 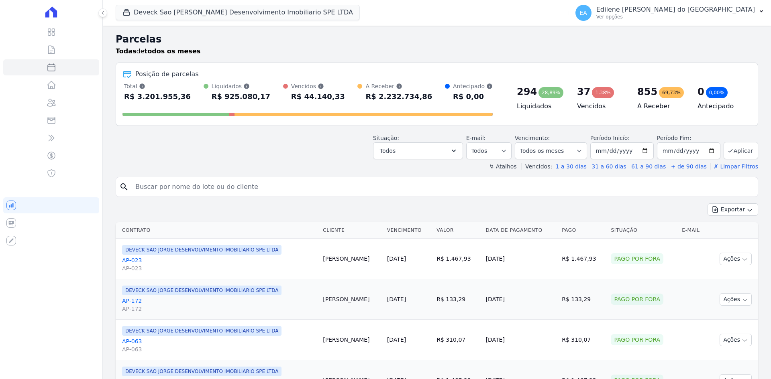 What do you see at coordinates (583, 230) in the screenshot?
I see `th: Pago` at bounding box center [583, 230].